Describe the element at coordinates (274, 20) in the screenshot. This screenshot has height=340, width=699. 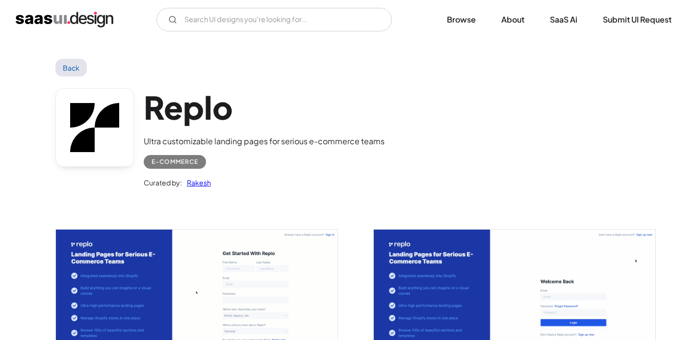
I see `form: Email Form` at that location.